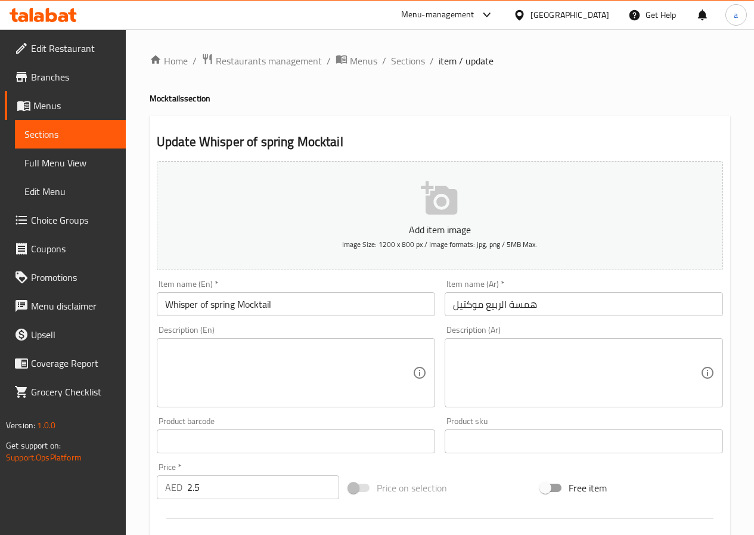  Describe the element at coordinates (65, 77) in the screenshot. I see `a: Branches` at that location.